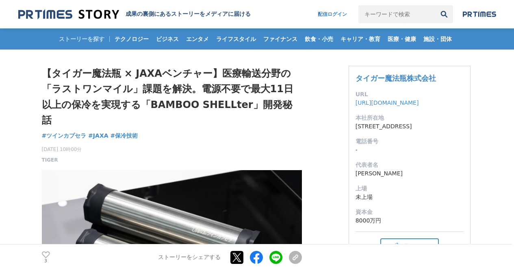 The width and height of the screenshot is (514, 270). Describe the element at coordinates (64, 136) in the screenshot. I see `span: #ツインカプセラ` at that location.